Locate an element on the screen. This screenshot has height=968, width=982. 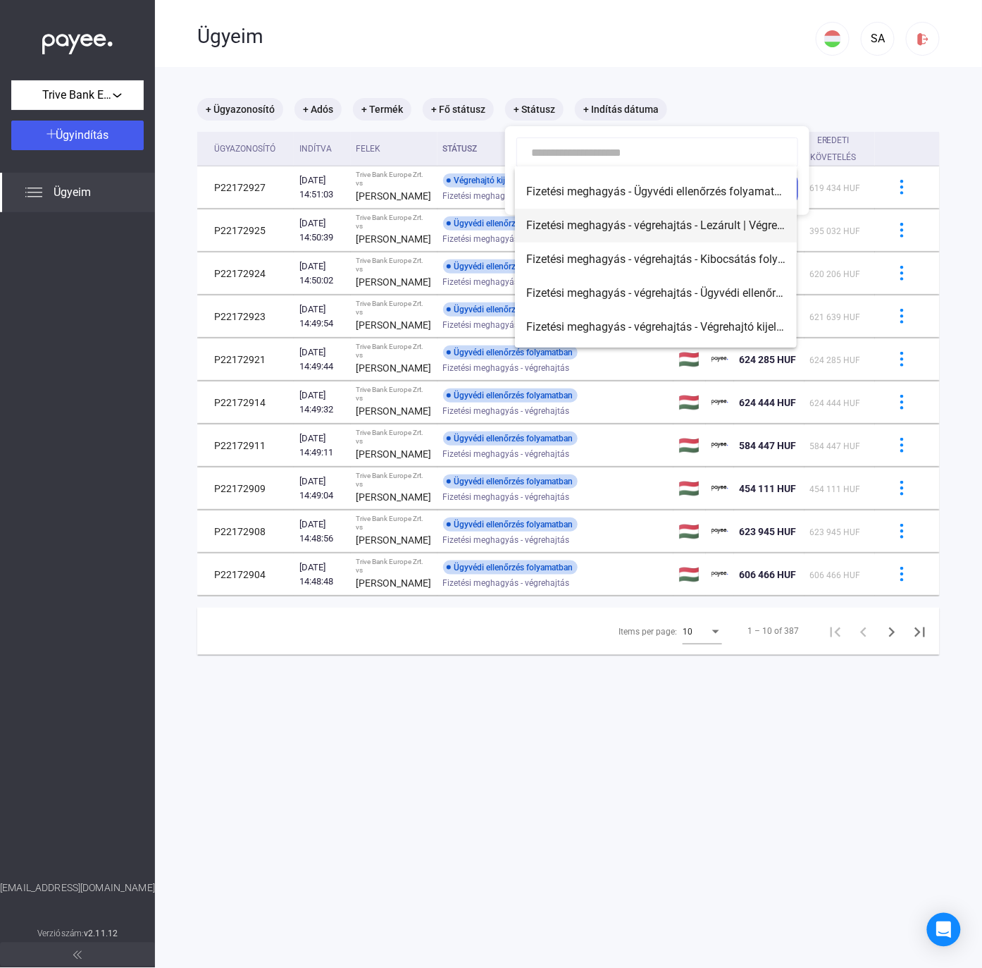
span: Fizetési meghagyás - végrehajtás - Ügyvédi ellenőrzés folyamatban is located at coordinates (656, 293).